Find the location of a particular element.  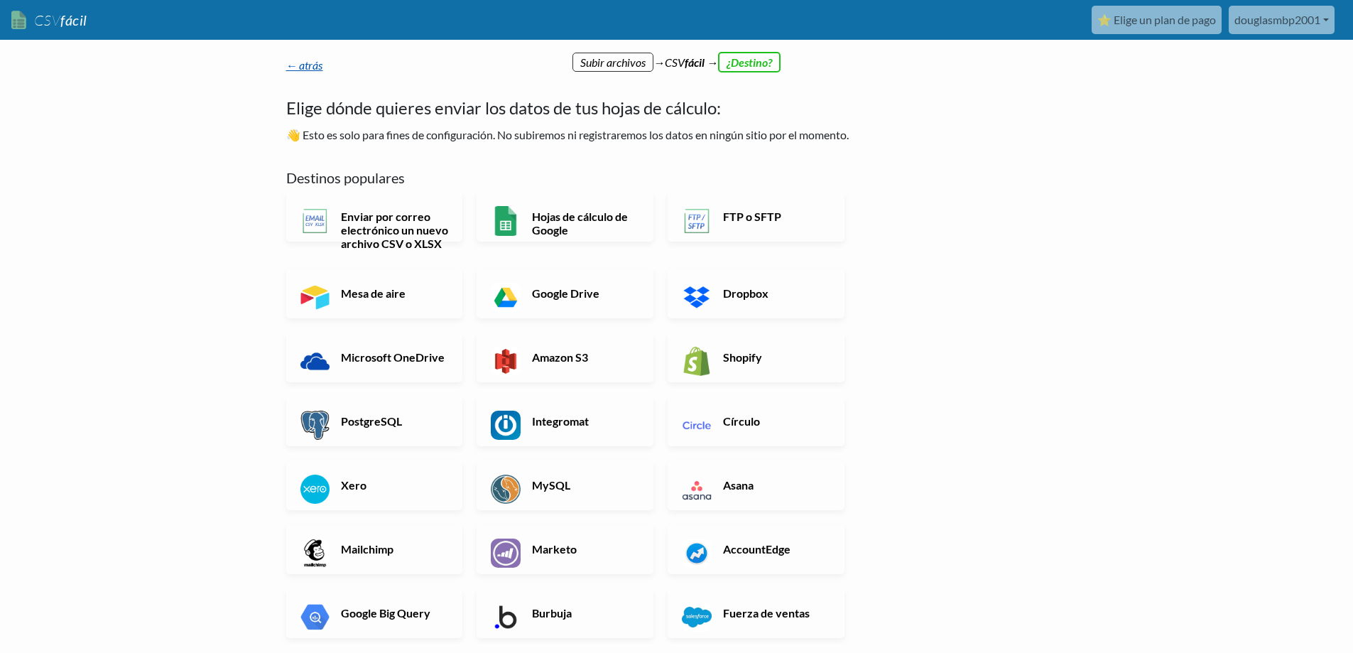

a: Google Big Query is located at coordinates (374, 613).